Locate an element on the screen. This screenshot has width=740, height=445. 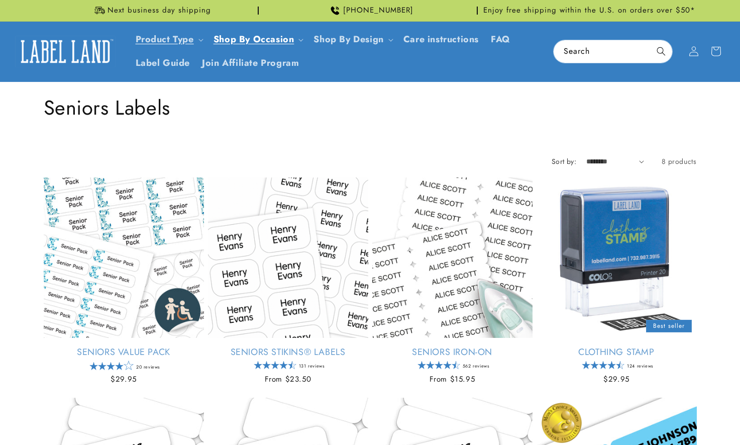
span: Join Affiliate Program is located at coordinates (250, 63).